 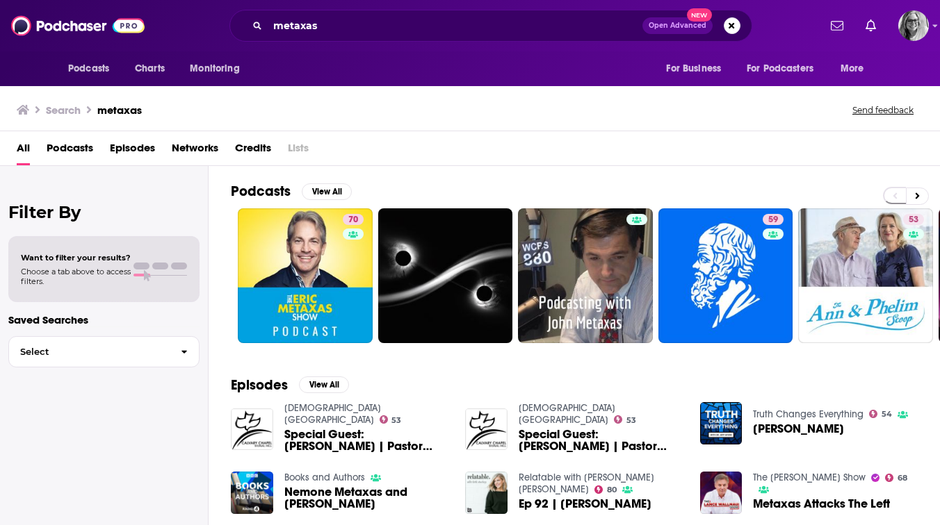 I want to click on span: Monitoring, so click(x=214, y=69).